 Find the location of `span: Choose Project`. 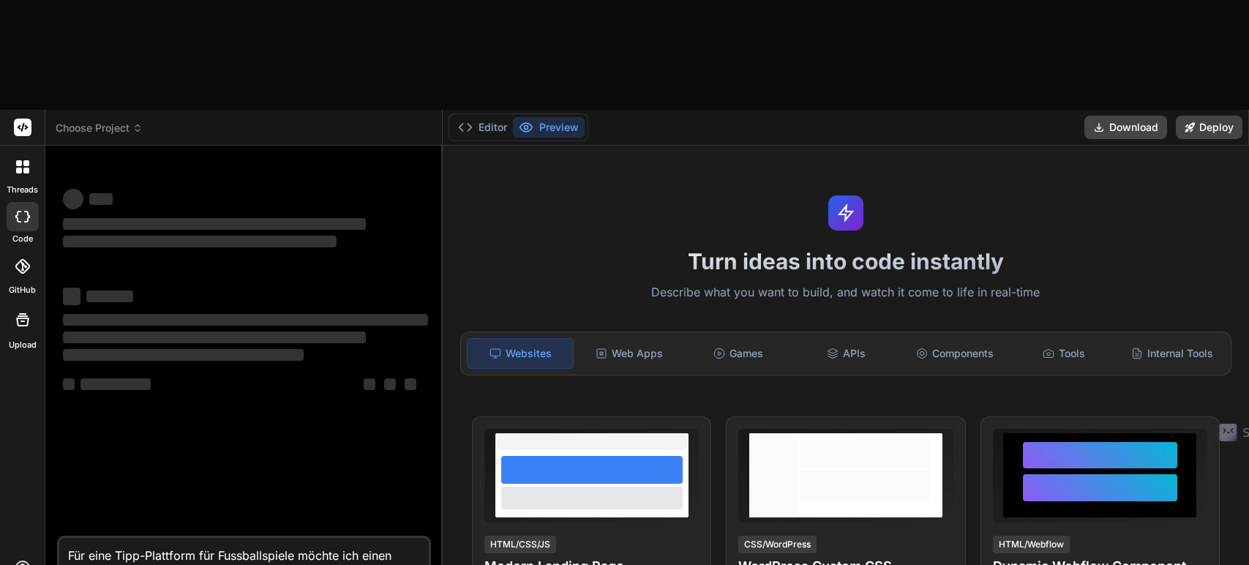

span: Choose Project is located at coordinates (99, 128).